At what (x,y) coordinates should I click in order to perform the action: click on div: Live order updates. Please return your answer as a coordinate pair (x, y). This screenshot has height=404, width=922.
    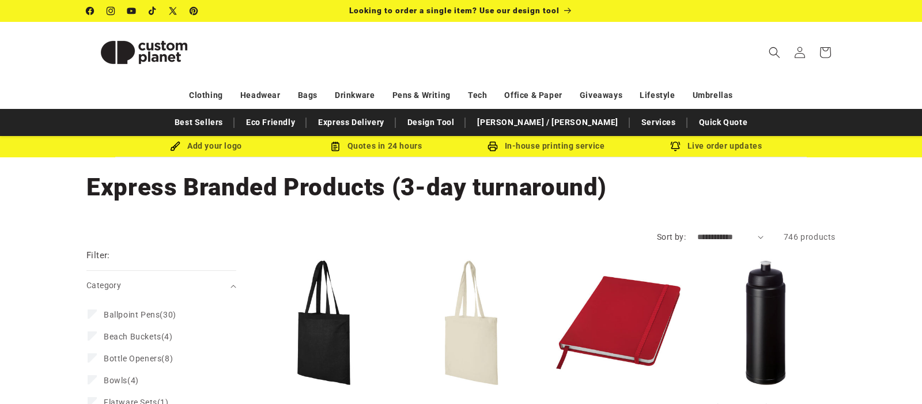
    Looking at the image, I should click on (716, 146).